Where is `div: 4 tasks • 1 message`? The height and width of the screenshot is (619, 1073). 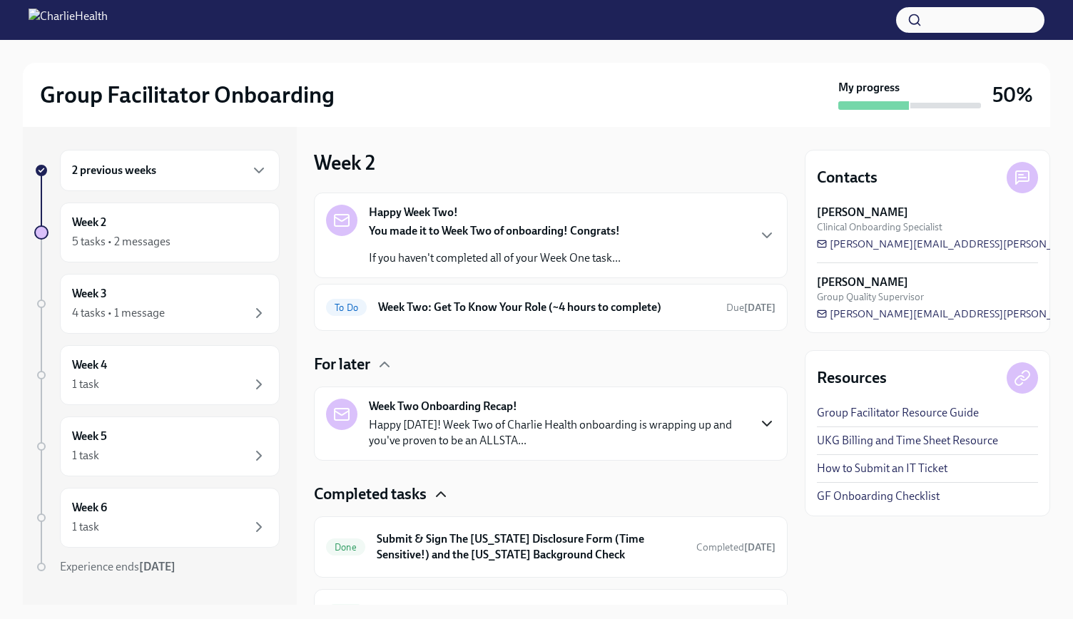
div: 4 tasks • 1 message is located at coordinates (118, 313).